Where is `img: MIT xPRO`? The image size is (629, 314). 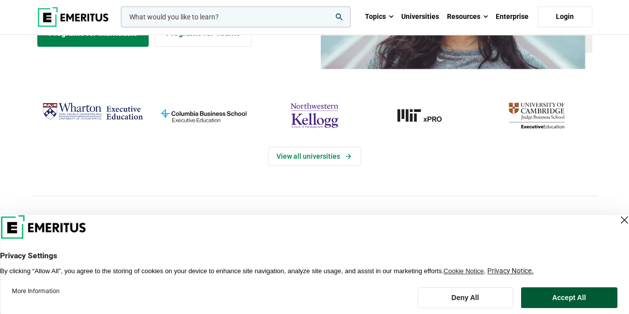
img: MIT xPRO is located at coordinates (425, 115).